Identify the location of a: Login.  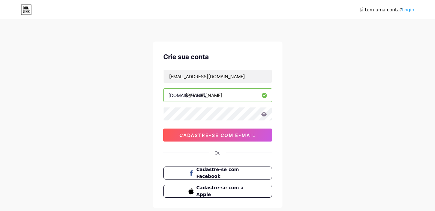
(408, 10).